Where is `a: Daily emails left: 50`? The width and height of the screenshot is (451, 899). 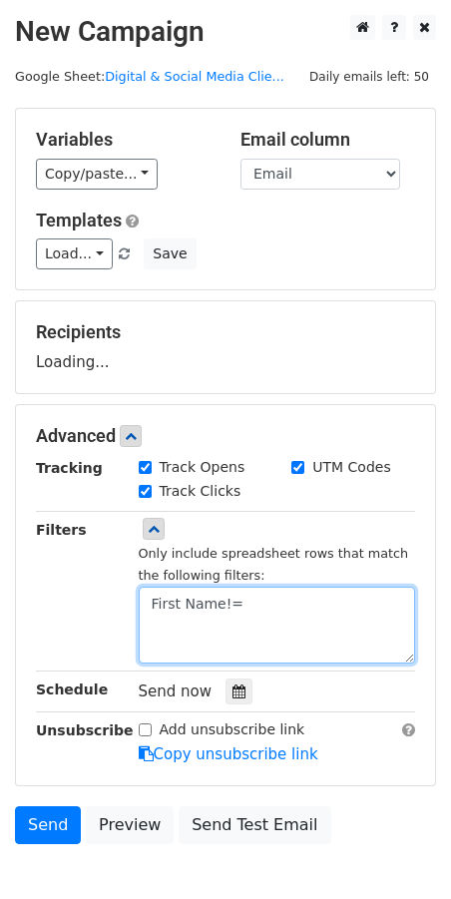
a: Daily emails left: 50 is located at coordinates (369, 76).